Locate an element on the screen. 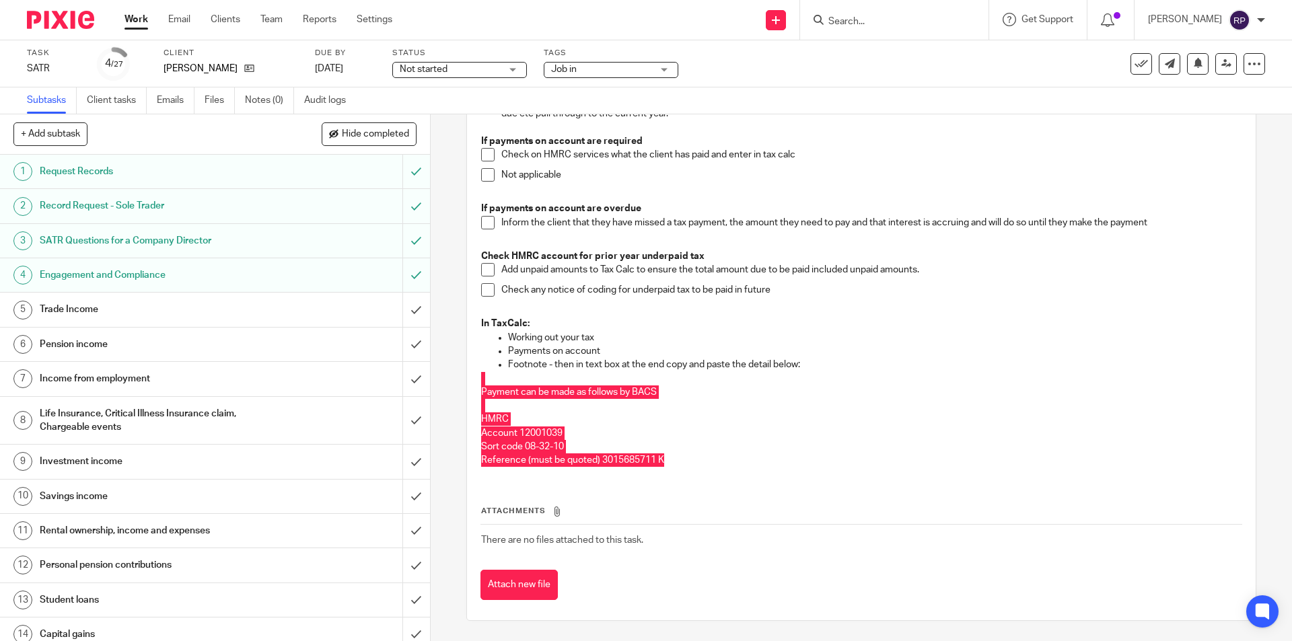 The height and width of the screenshot is (641, 1292). p: Reference (must be quoted) 3015685711 K is located at coordinates (860, 460).